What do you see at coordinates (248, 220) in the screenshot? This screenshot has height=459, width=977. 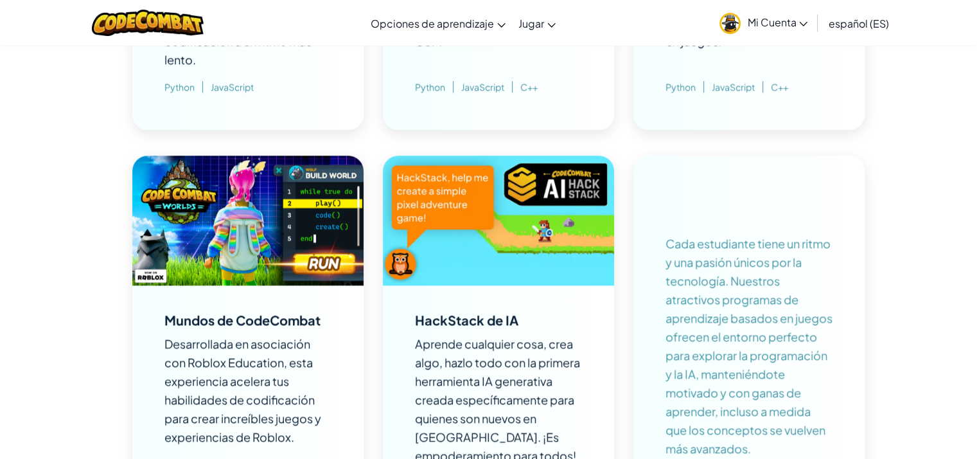 I see `img: Imagen para ilustrar CodeCombat Worlds` at bounding box center [248, 220].